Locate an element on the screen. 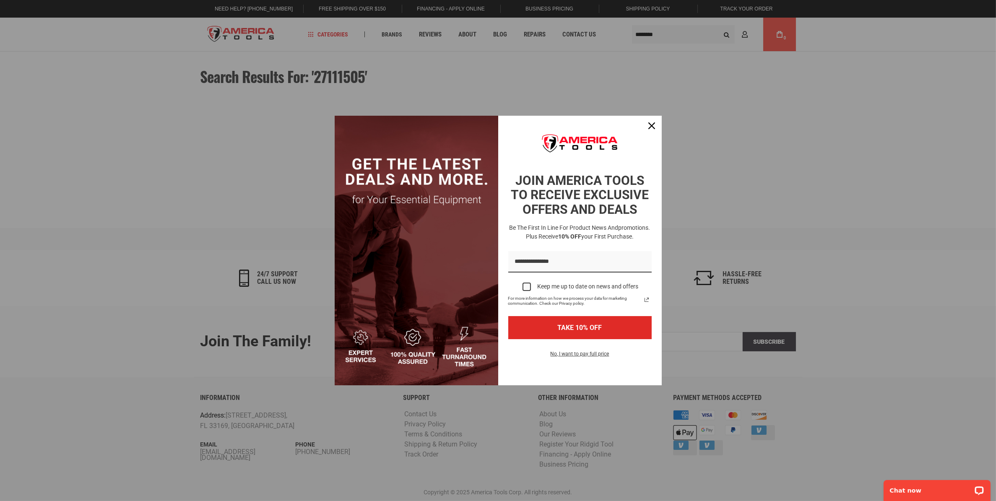  button: Open LiveChat chat widget is located at coordinates (102, 16).